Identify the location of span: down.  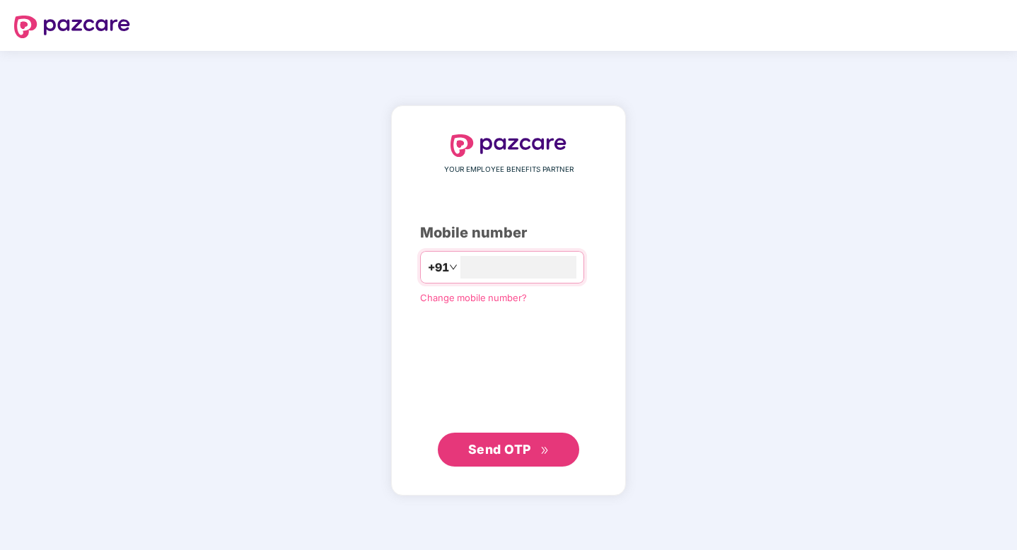
(453, 267).